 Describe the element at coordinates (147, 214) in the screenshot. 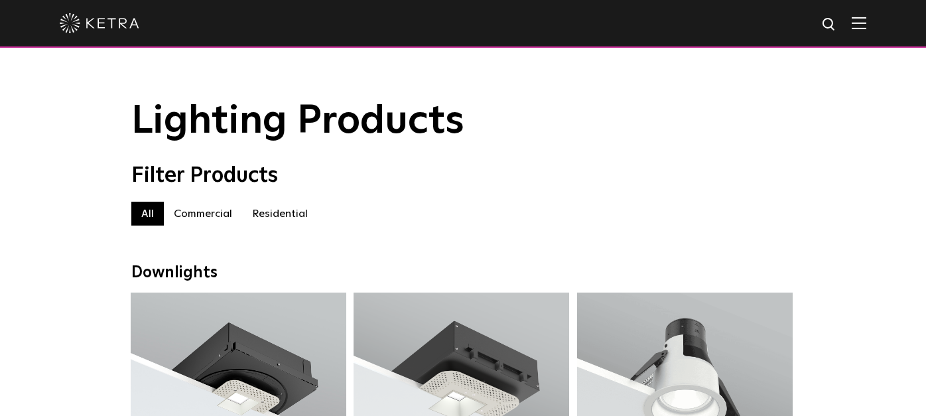

I see `label: All` at that location.